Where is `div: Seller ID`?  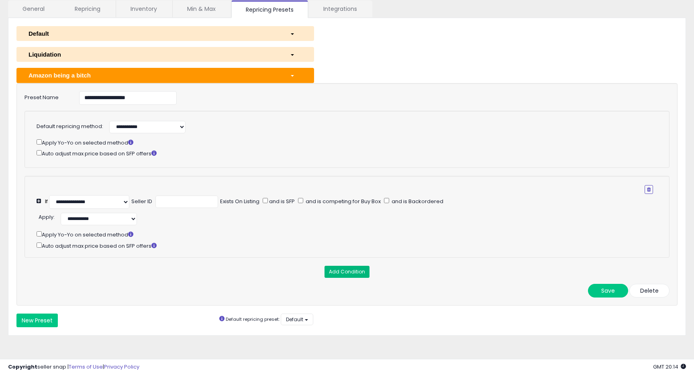 div: Seller ID is located at coordinates (142, 202).